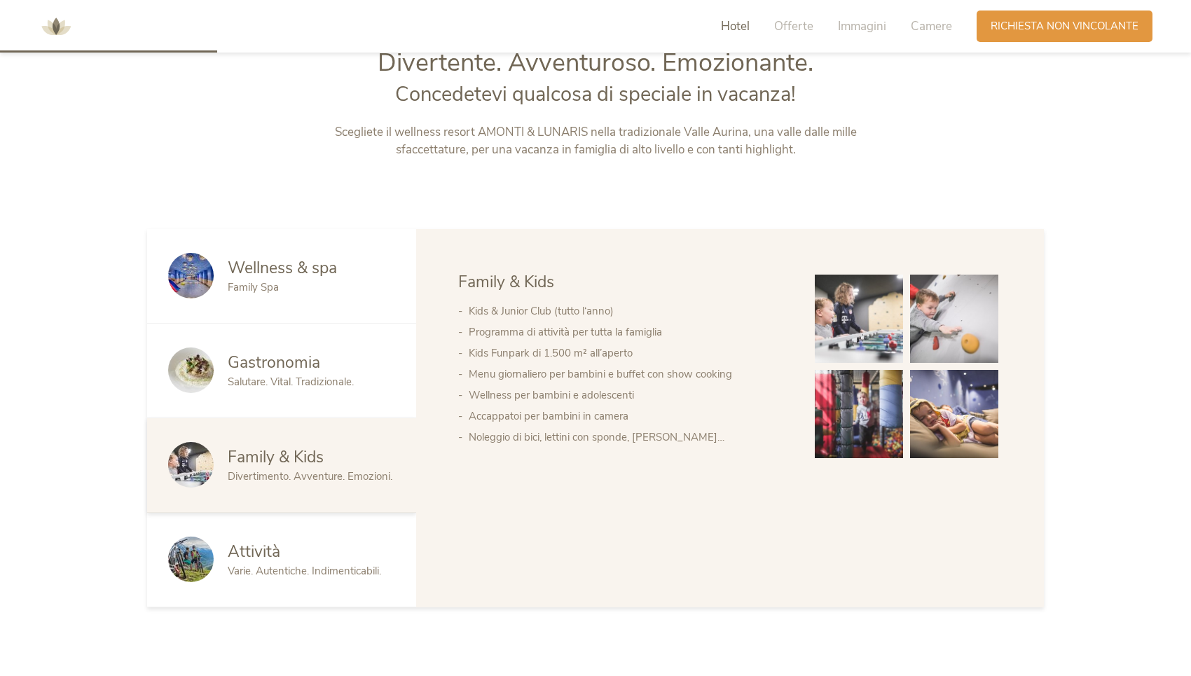 This screenshot has width=1191, height=676. I want to click on span: Hotel, so click(735, 26).